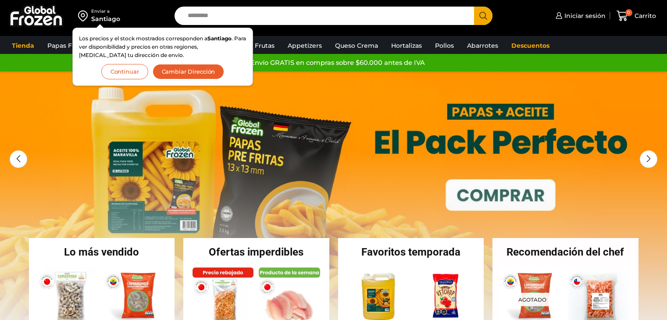  I want to click on h2: Recomendación del chef, so click(565, 252).